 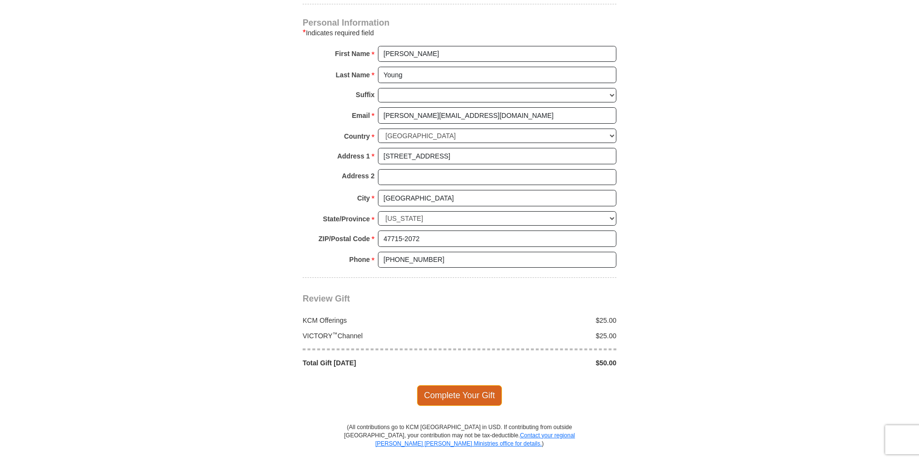 What do you see at coordinates (352, 54) in the screenshot?
I see `strong: First Name` at bounding box center [352, 54].